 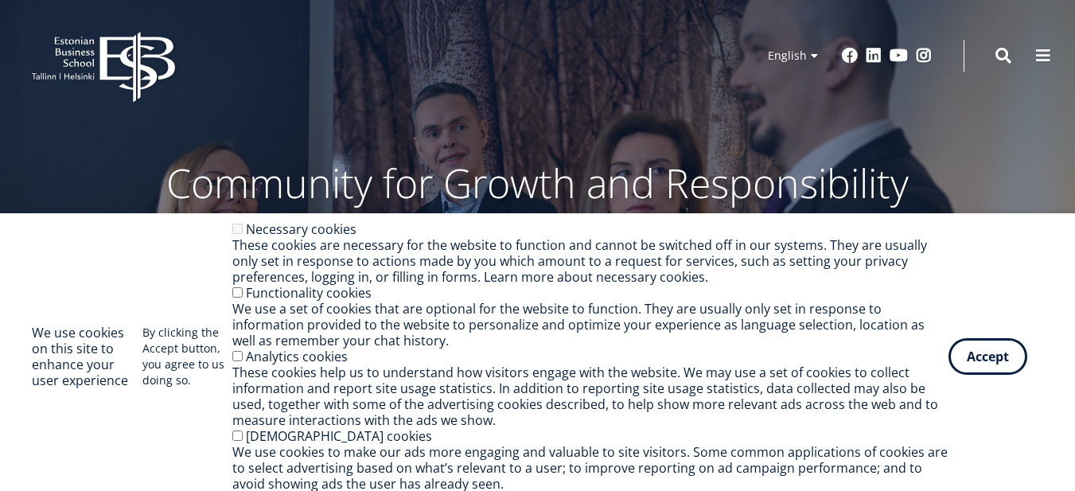 What do you see at coordinates (899, 56) in the screenshot?
I see `a: Youtube` at bounding box center [899, 56].